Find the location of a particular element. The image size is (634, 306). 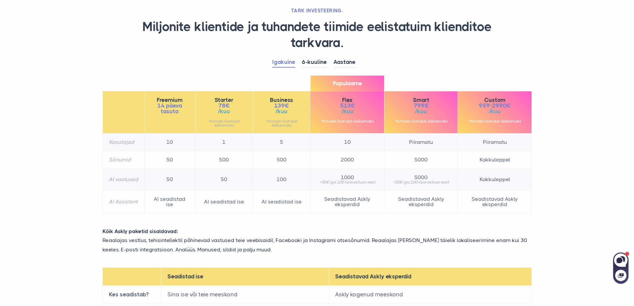

span: Freemium is located at coordinates (170, 100).